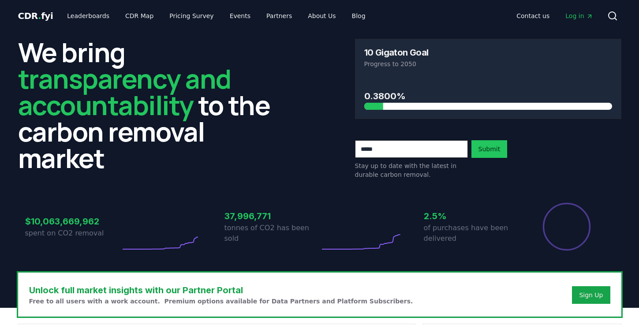  I want to click on a: CDR Map, so click(139, 16).